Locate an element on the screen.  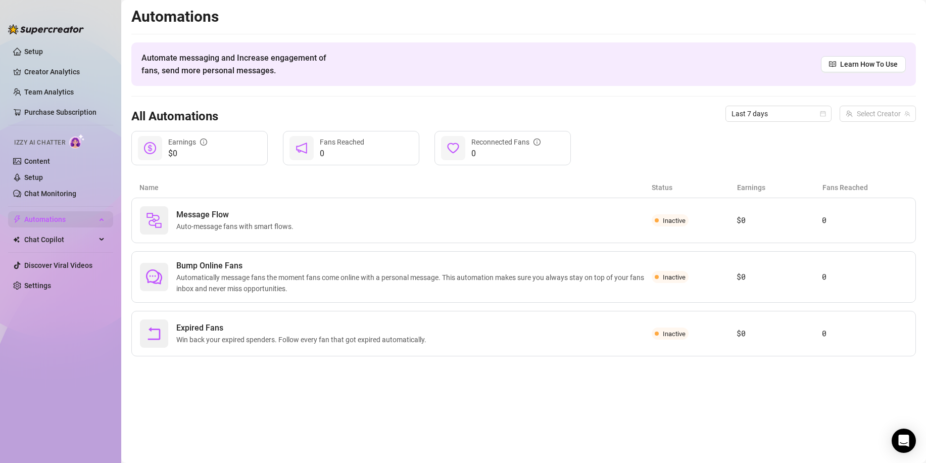
article: Status is located at coordinates (694, 187).